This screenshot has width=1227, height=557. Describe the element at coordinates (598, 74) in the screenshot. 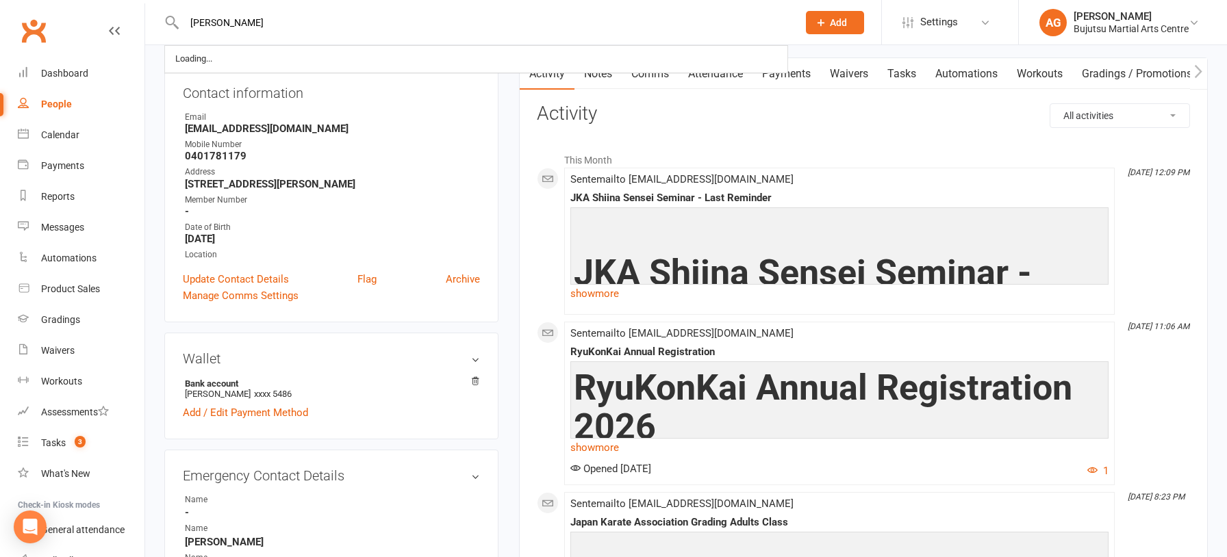

I see `a: Notes` at that location.